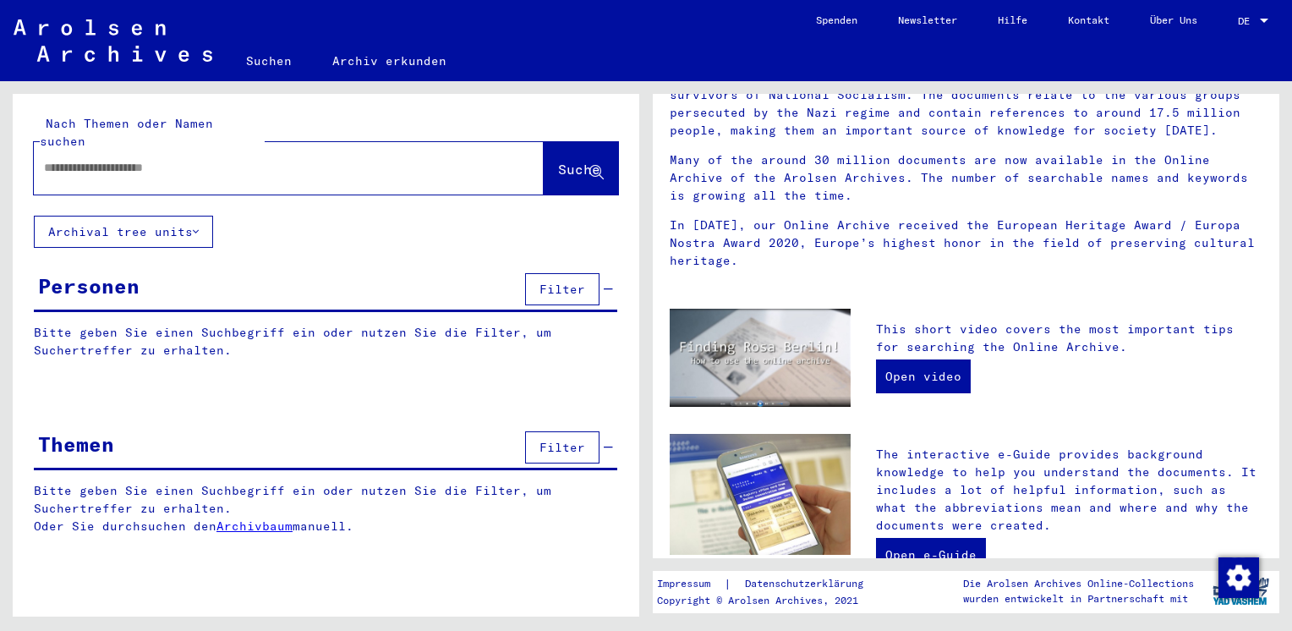  What do you see at coordinates (931, 555) in the screenshot?
I see `a: Open e-Guide` at bounding box center [931, 555].